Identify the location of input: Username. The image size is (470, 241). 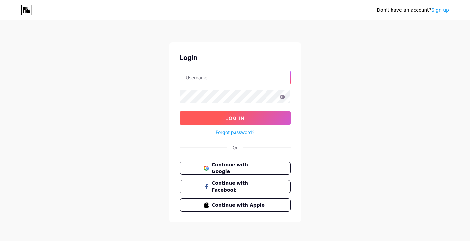
(235, 77).